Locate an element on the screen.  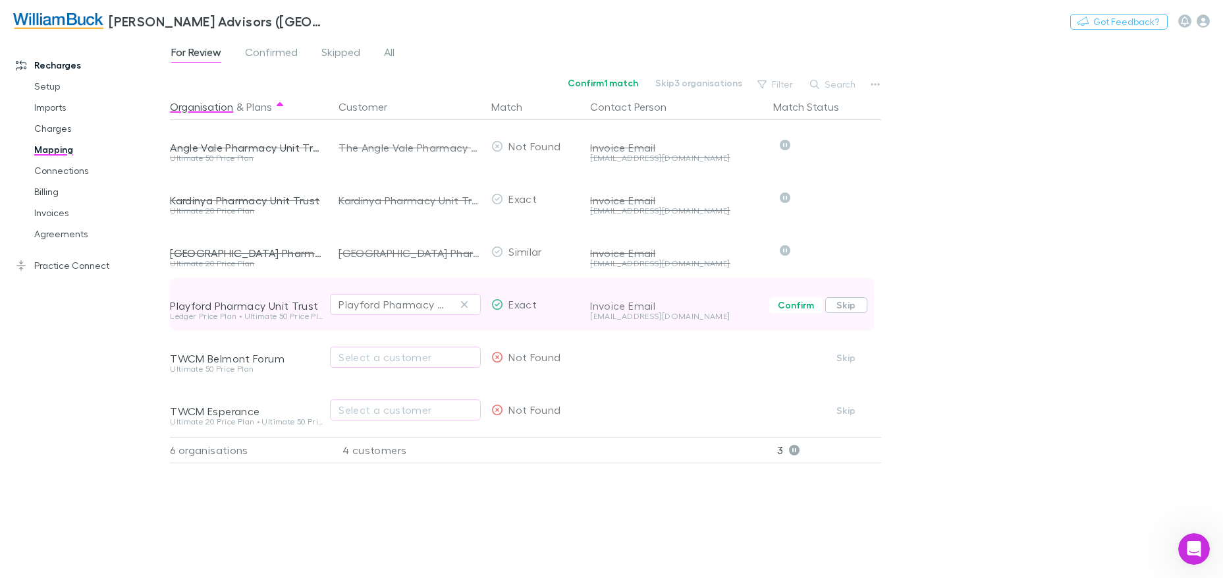
h1: Rechargly is located at coordinates (90, 11).